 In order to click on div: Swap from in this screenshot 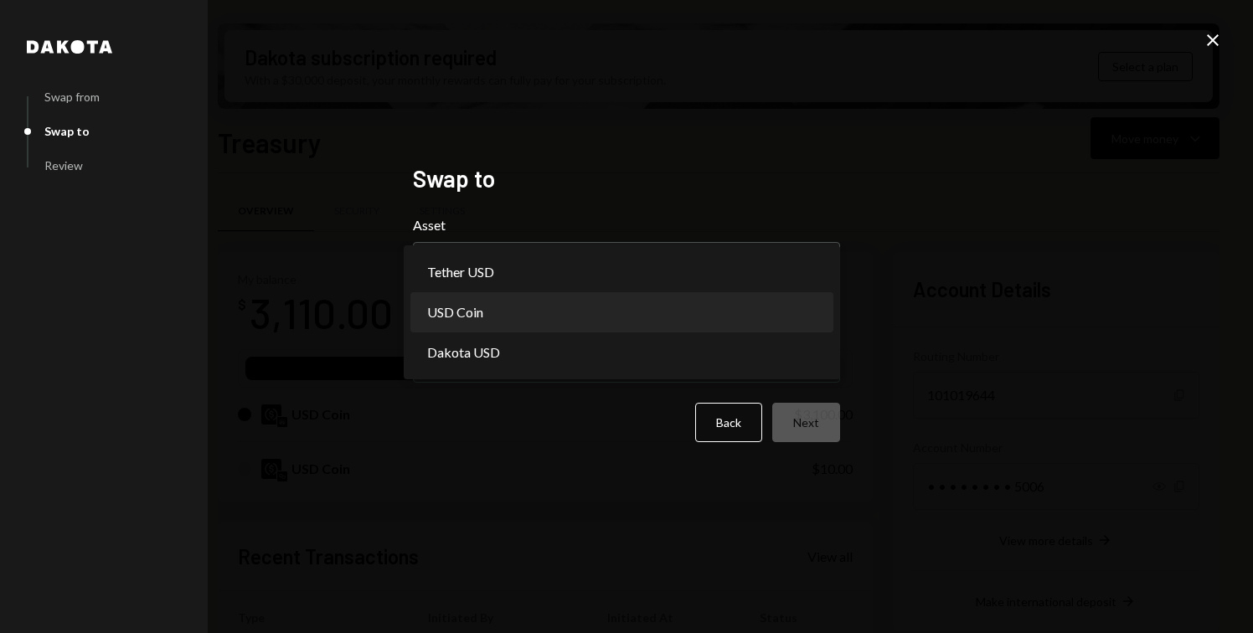, I will do `click(72, 96)`.